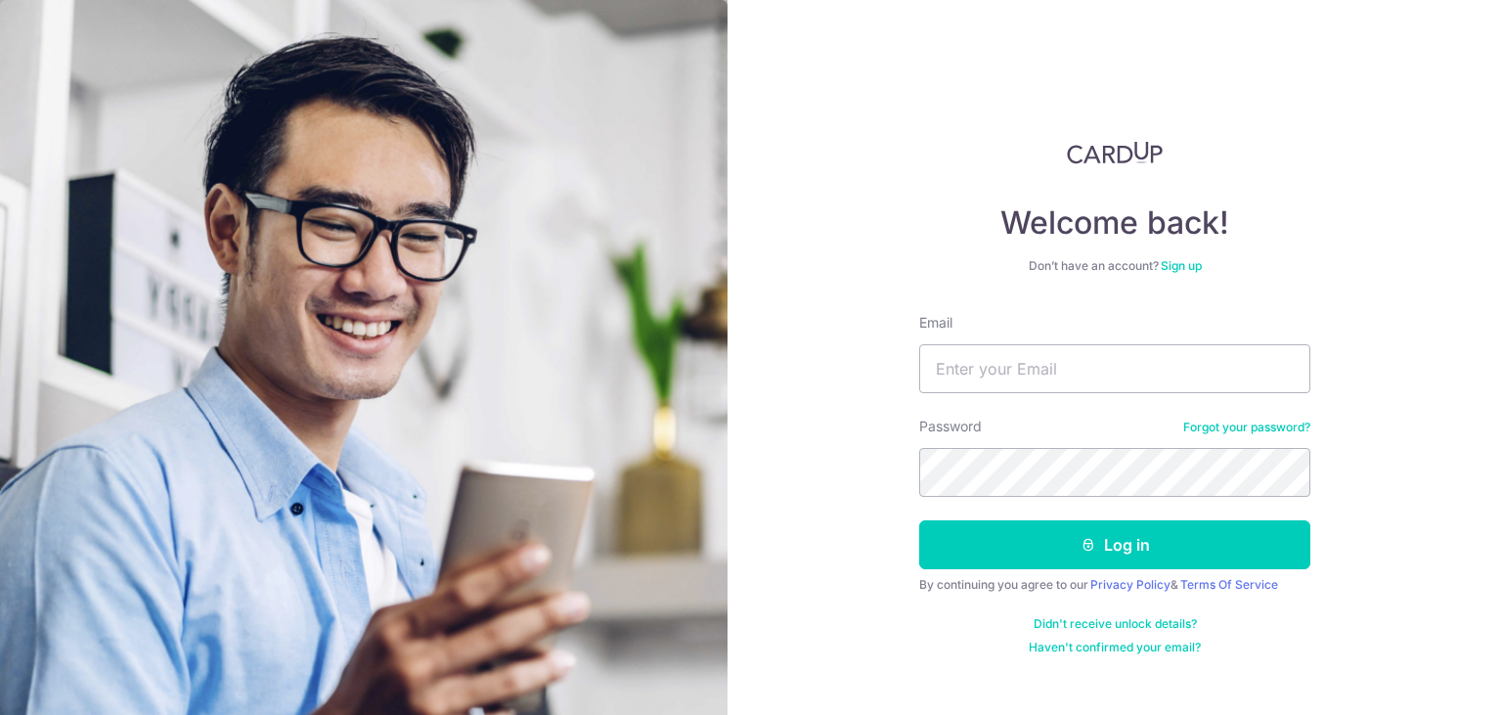 The image size is (1502, 715). What do you see at coordinates (1115, 153) in the screenshot?
I see `img: CardUp Logo` at bounding box center [1115, 153].